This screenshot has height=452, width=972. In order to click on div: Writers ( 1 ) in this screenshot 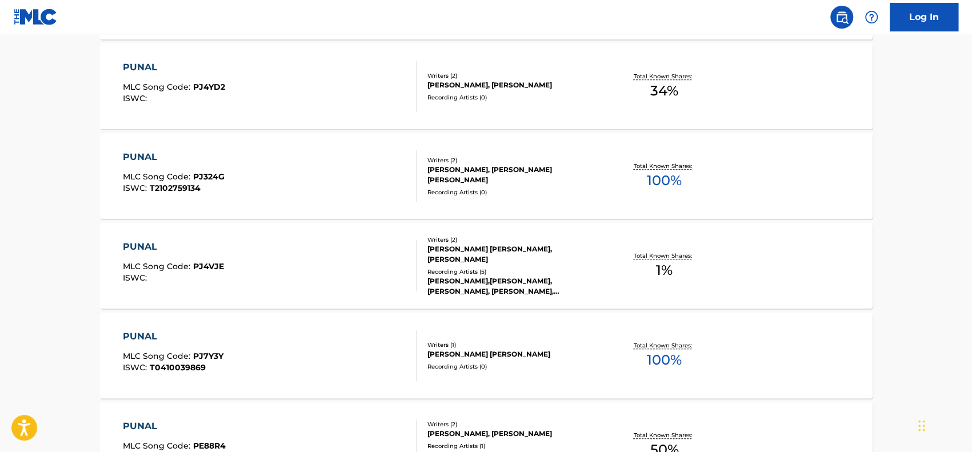, I will do `click(513, 344)`.